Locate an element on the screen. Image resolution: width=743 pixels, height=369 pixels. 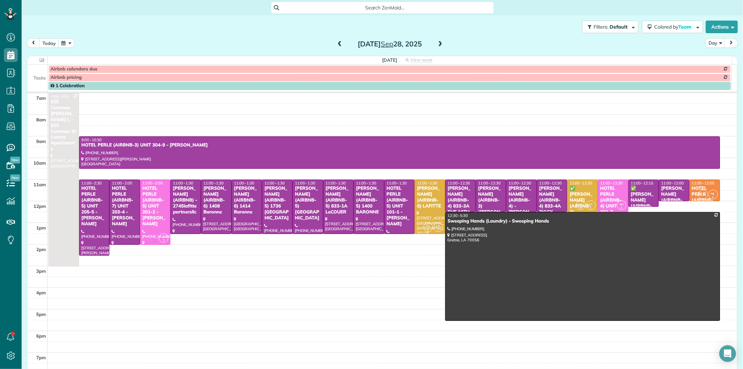
button: Colored byTeam is located at coordinates (673, 27).